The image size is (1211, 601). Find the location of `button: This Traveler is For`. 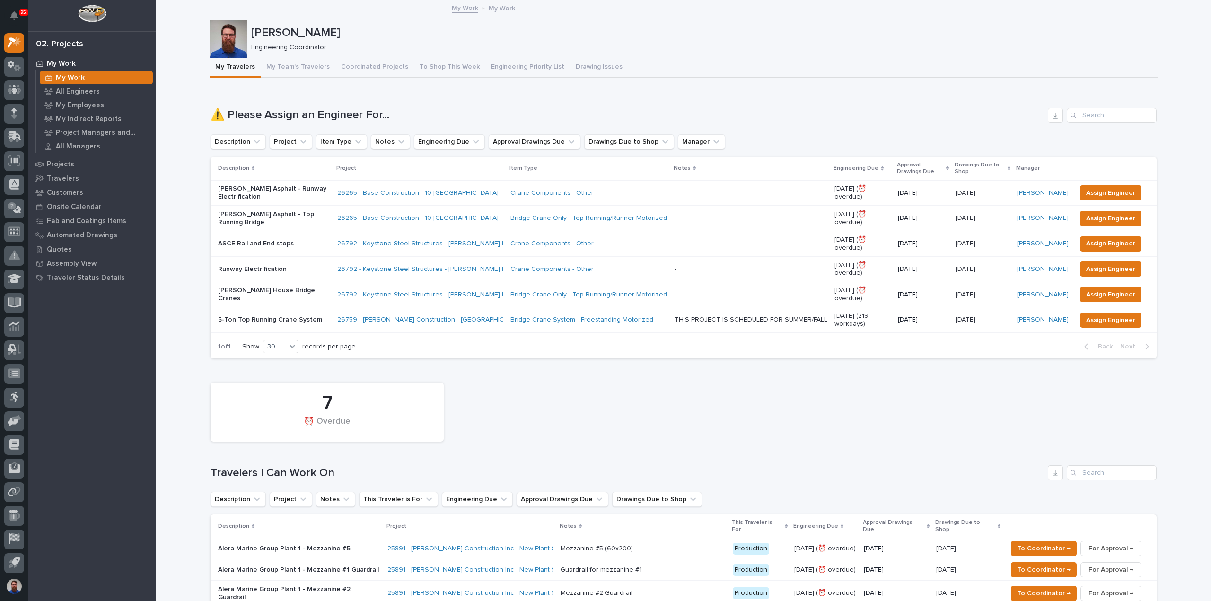

button: This Traveler is For is located at coordinates (398, 499).